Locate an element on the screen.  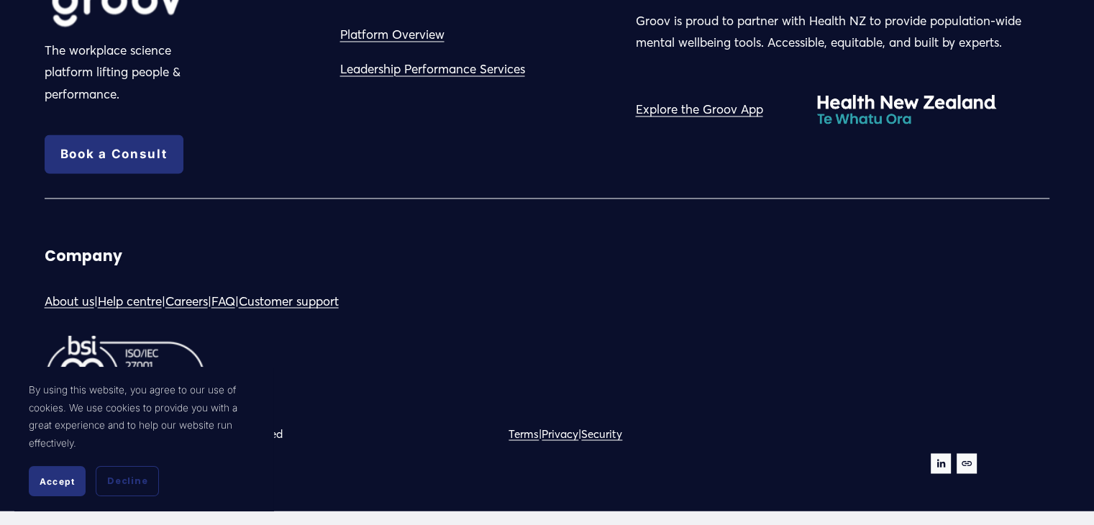
span: Accept is located at coordinates (57, 481).